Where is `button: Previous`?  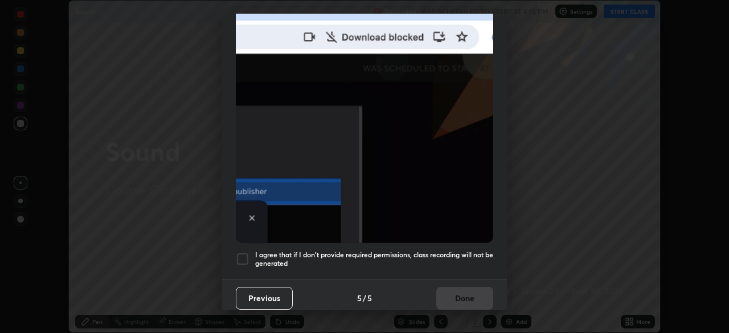
button: Previous is located at coordinates (264, 298).